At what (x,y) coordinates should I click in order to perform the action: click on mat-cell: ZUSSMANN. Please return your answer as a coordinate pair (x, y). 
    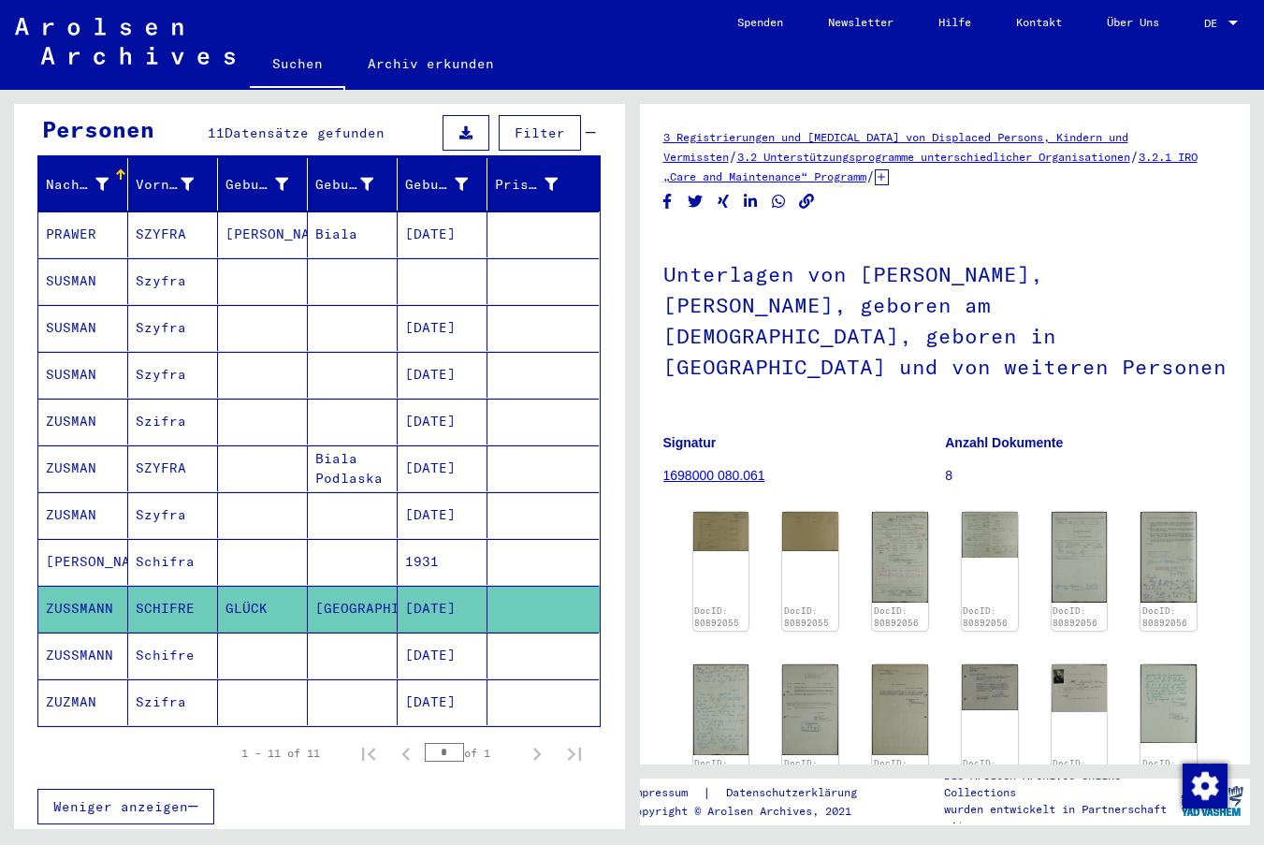
    Looking at the image, I should click on (83, 655).